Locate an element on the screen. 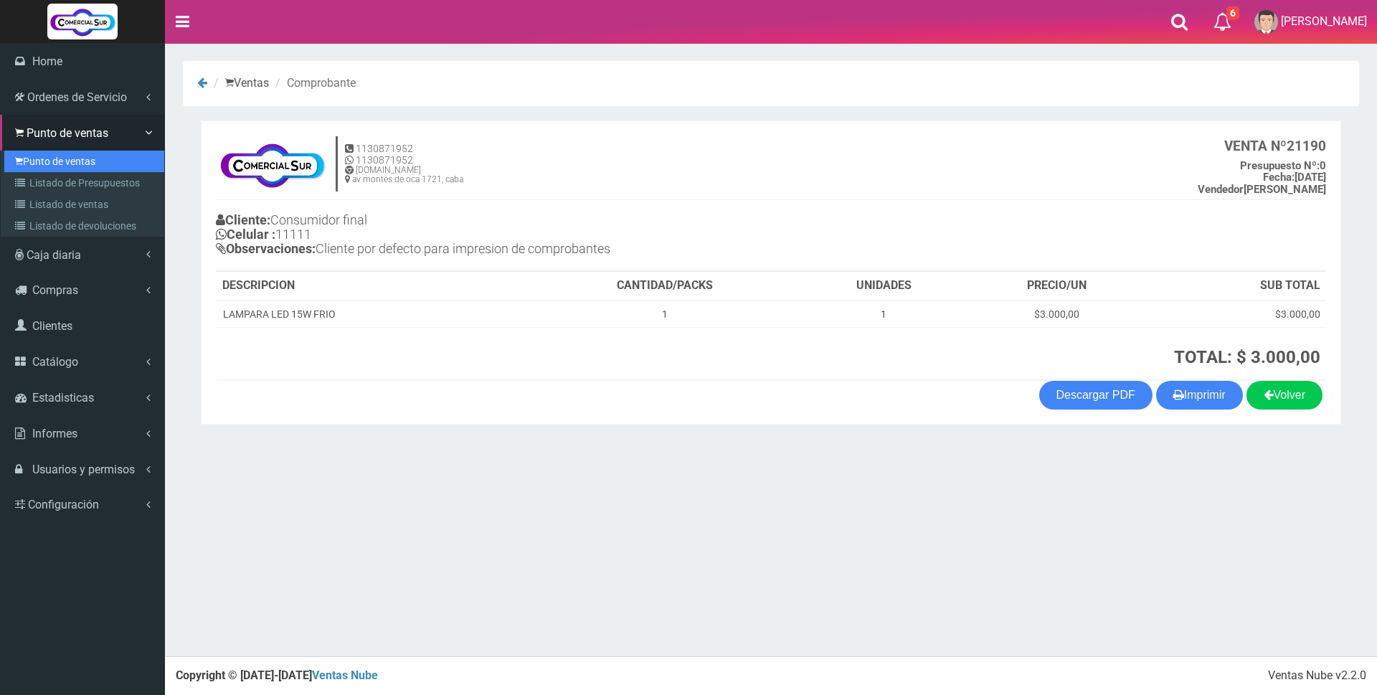 This screenshot has height=695, width=1377. span: Catálogo is located at coordinates (55, 361).